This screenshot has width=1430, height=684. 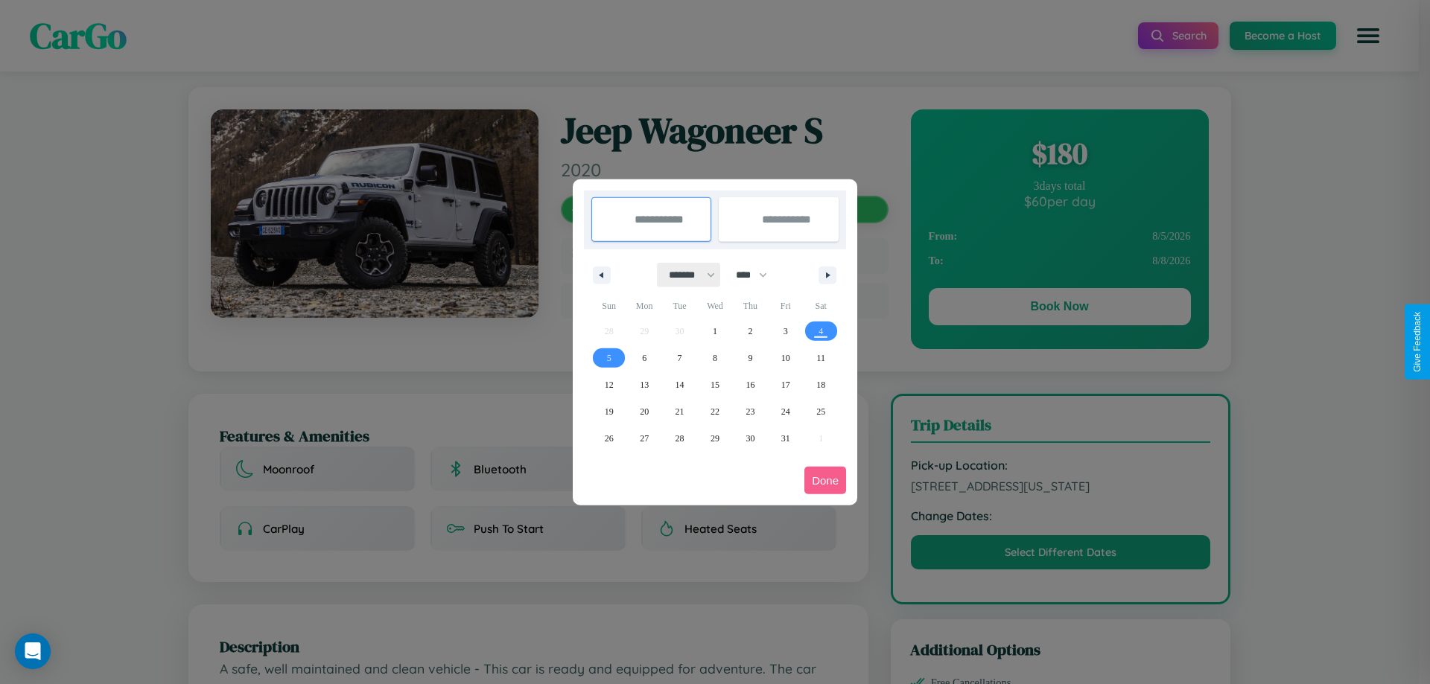 What do you see at coordinates (644, 385) in the screenshot?
I see `button: 13` at bounding box center [644, 385].